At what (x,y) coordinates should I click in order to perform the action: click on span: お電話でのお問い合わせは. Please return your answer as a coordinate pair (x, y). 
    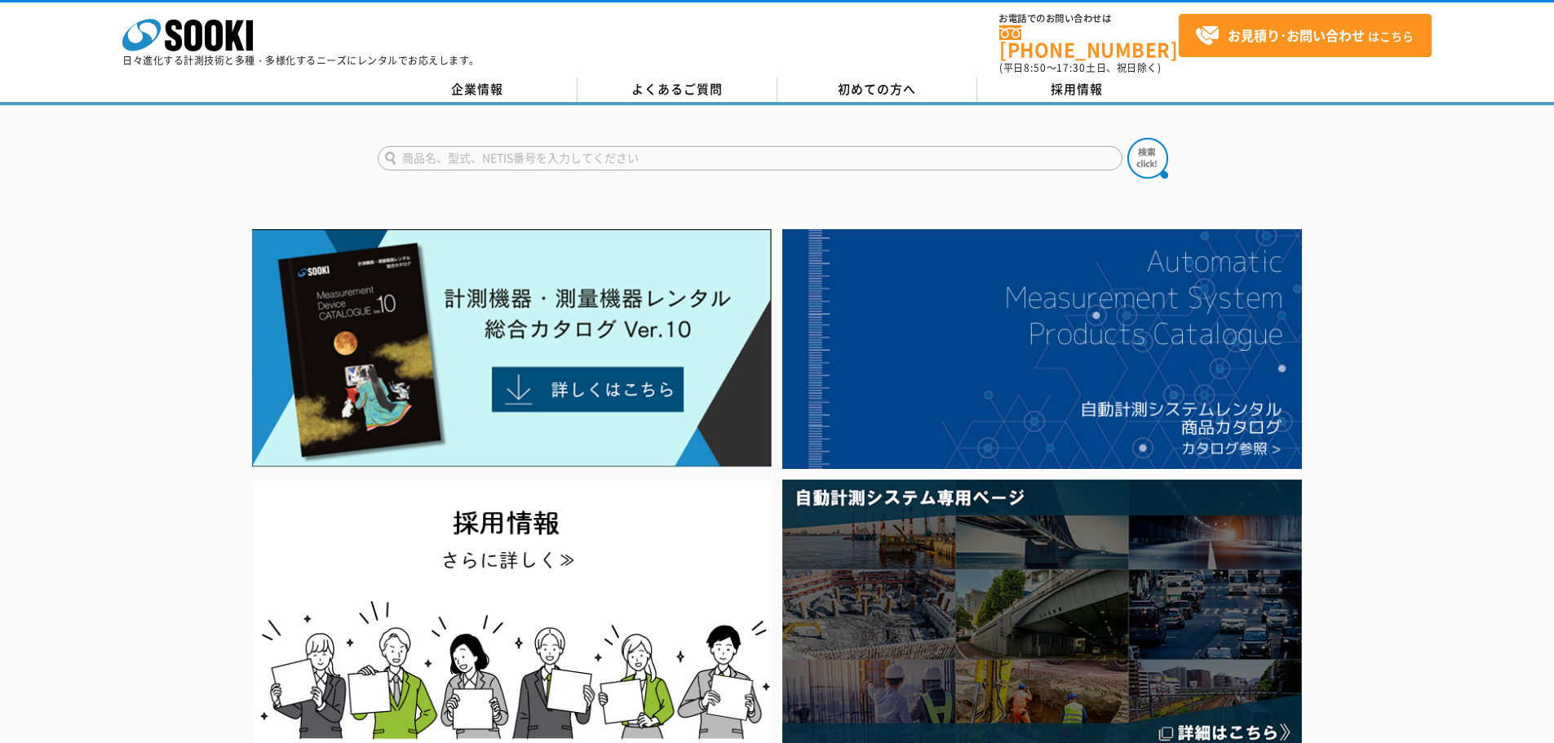
    Looking at the image, I should click on (1089, 19).